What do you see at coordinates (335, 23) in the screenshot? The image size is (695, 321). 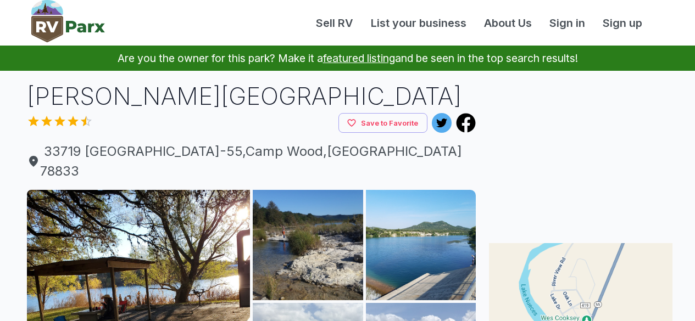 I see `a: Sell RV` at bounding box center [335, 23].